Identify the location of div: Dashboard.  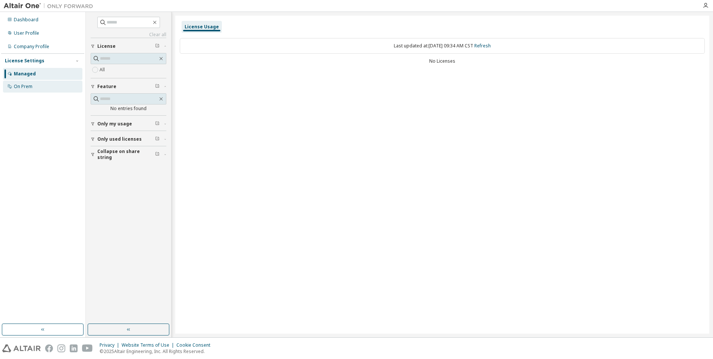
(26, 20).